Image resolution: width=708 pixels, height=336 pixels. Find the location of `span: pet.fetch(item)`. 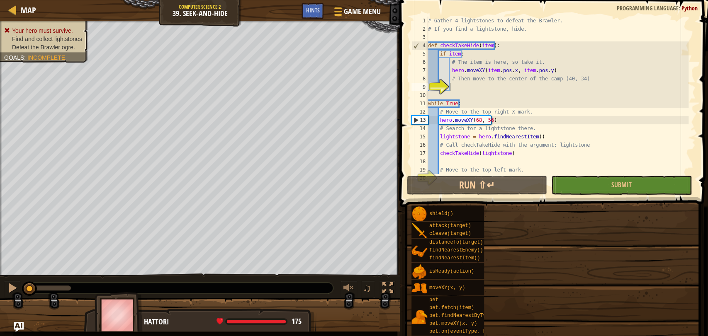

span: pet.fetch(item) is located at coordinates (452, 308).